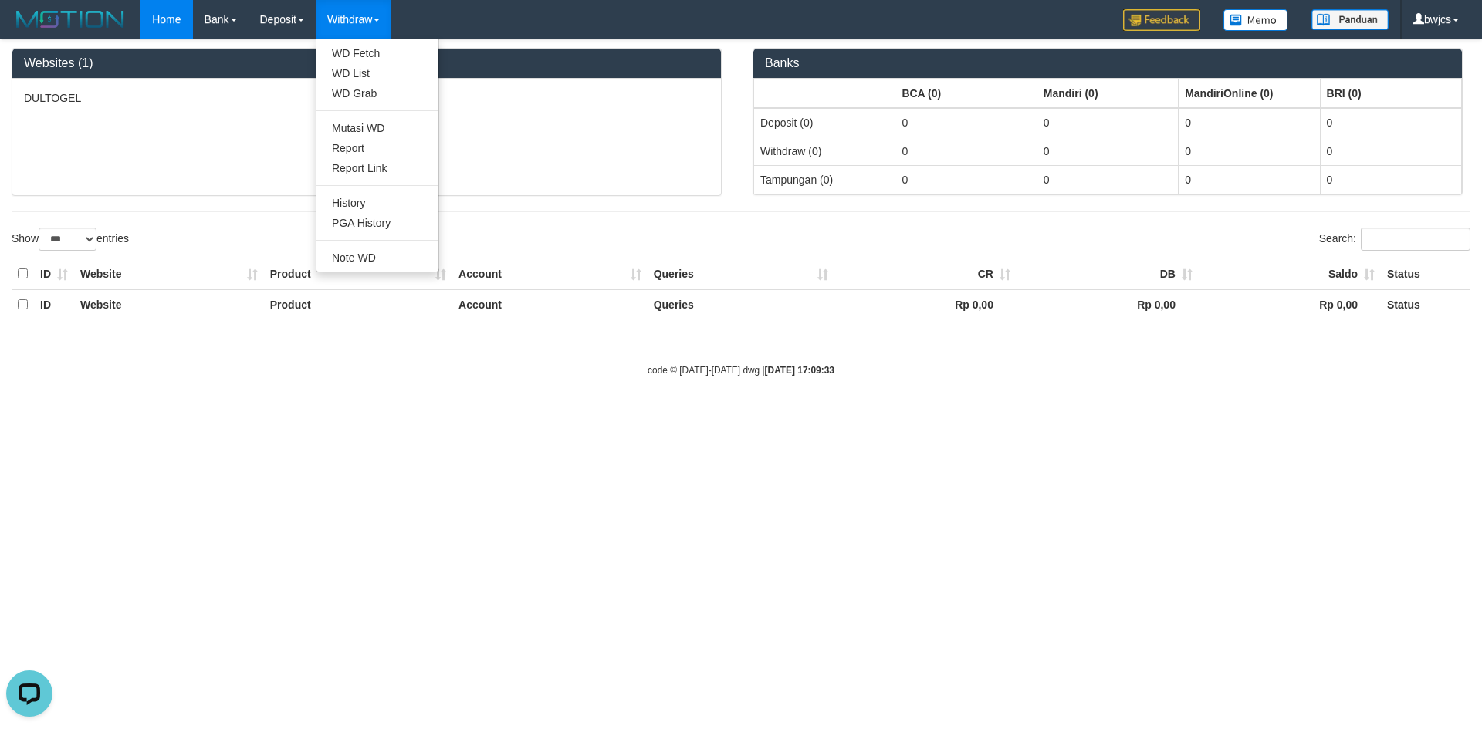 The width and height of the screenshot is (1482, 729). I want to click on h3: Banks, so click(1108, 63).